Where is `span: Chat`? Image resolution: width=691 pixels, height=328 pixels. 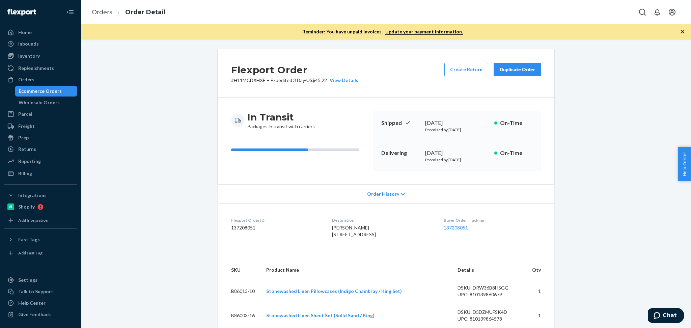 span: Chat is located at coordinates (22, 8).